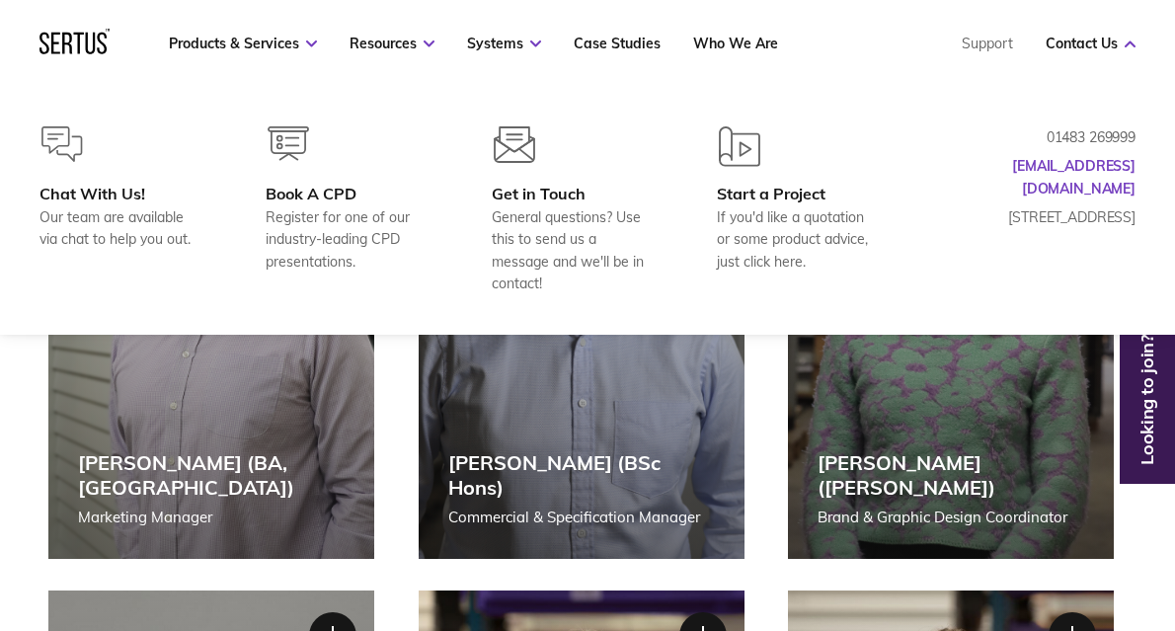  I want to click on div: Our team are available via chat to help you out., so click(120, 228).